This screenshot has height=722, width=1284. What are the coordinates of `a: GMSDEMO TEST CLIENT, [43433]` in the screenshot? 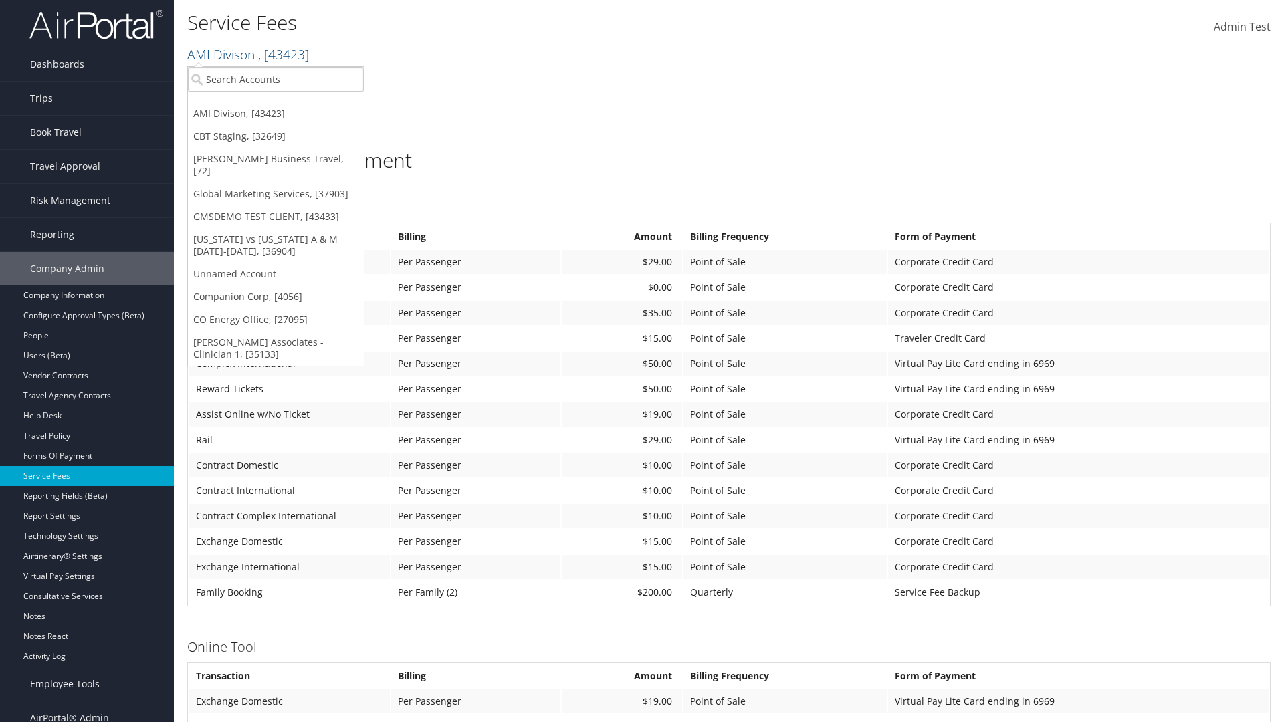 It's located at (276, 217).